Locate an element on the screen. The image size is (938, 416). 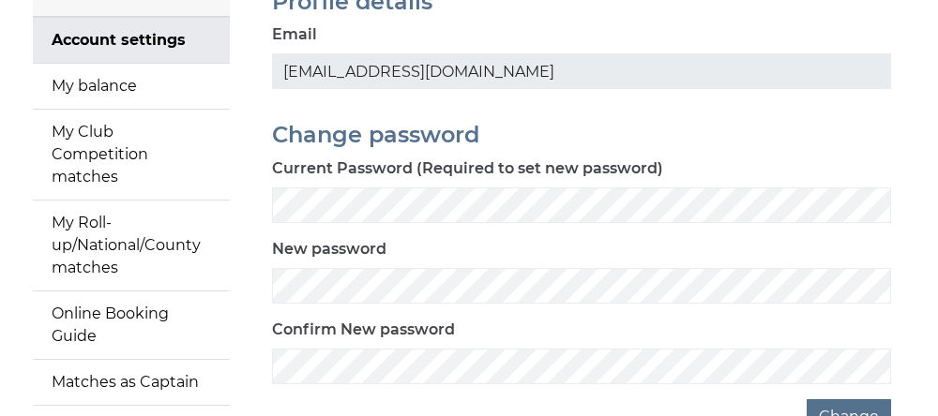
a: My Roll-up/National/County matches is located at coordinates (131, 246).